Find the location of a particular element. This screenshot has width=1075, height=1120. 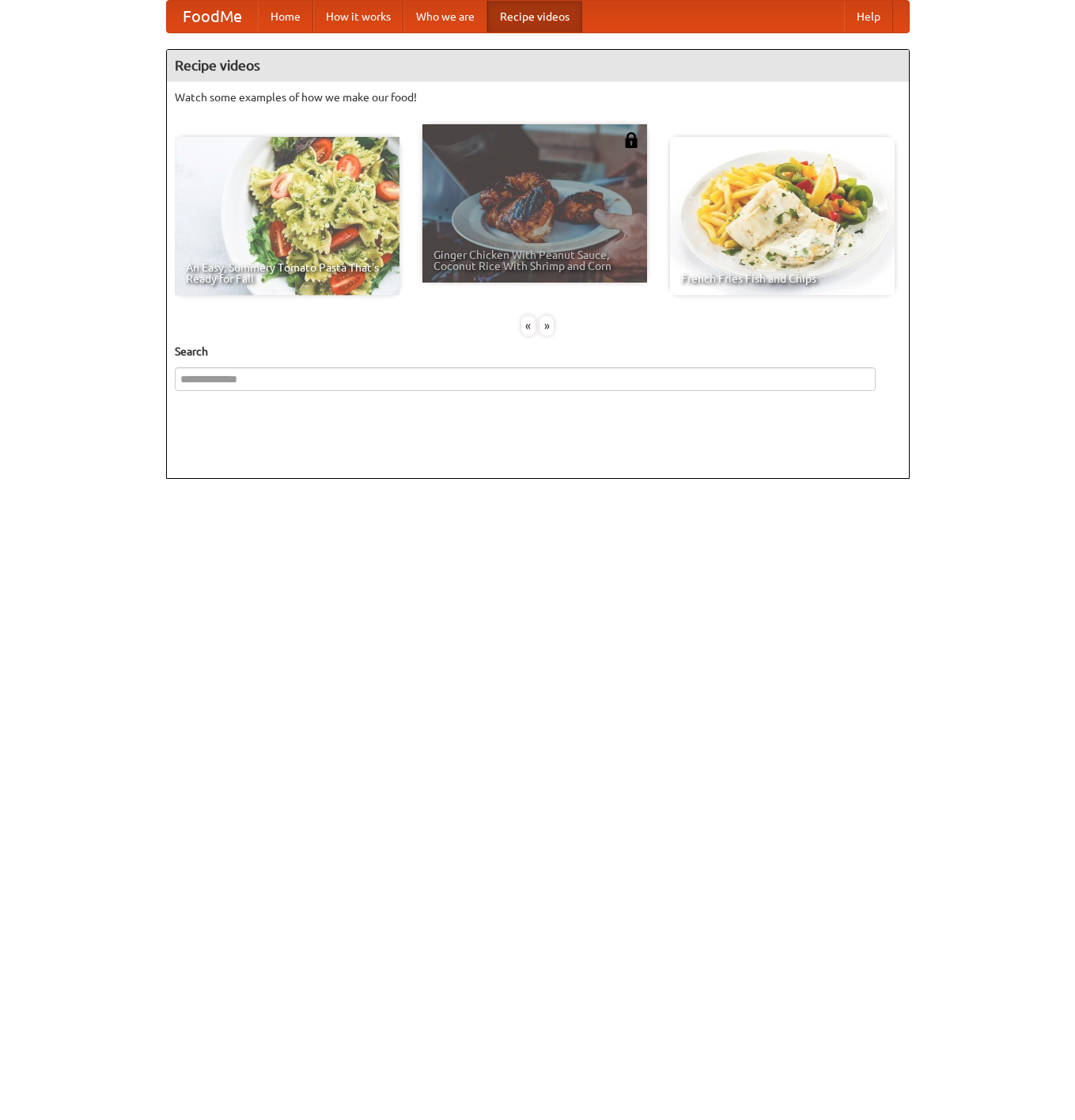

a: Home is located at coordinates (285, 16).